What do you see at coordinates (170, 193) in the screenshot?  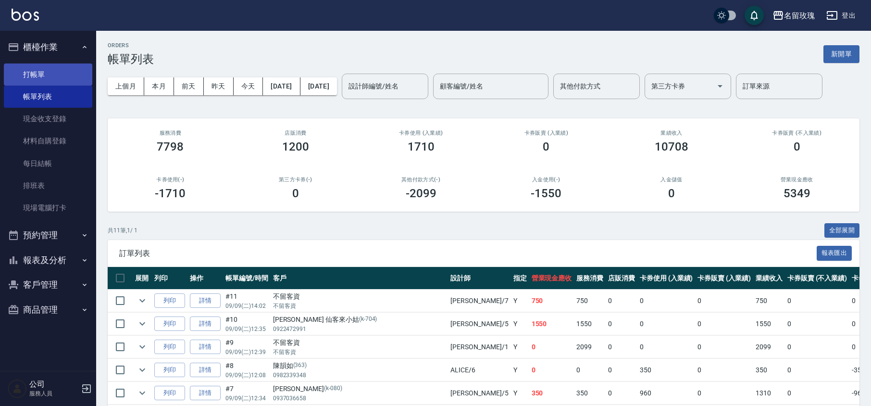 I see `h3: -1710` at bounding box center [170, 193].